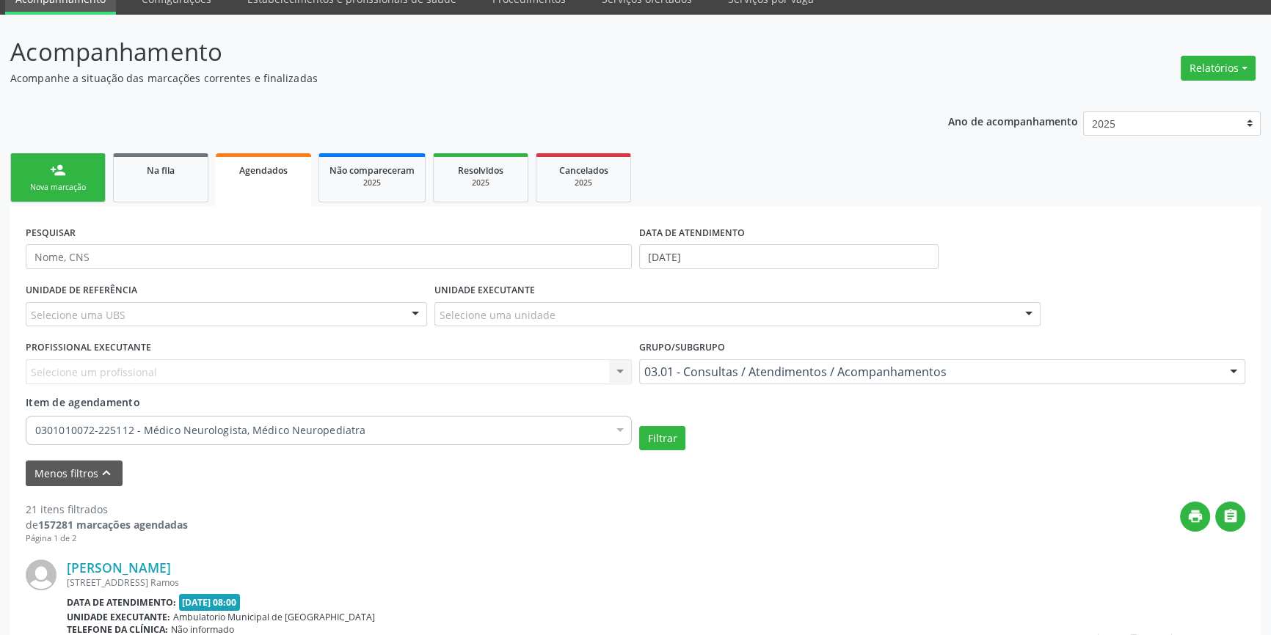 The width and height of the screenshot is (1271, 635). I want to click on span: Não compareceram, so click(372, 170).